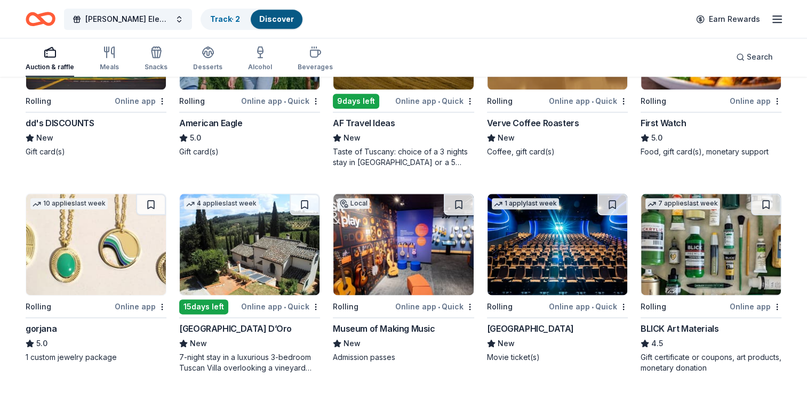 This screenshot has width=807, height=393. I want to click on div: 7 applies last week, so click(682, 204).